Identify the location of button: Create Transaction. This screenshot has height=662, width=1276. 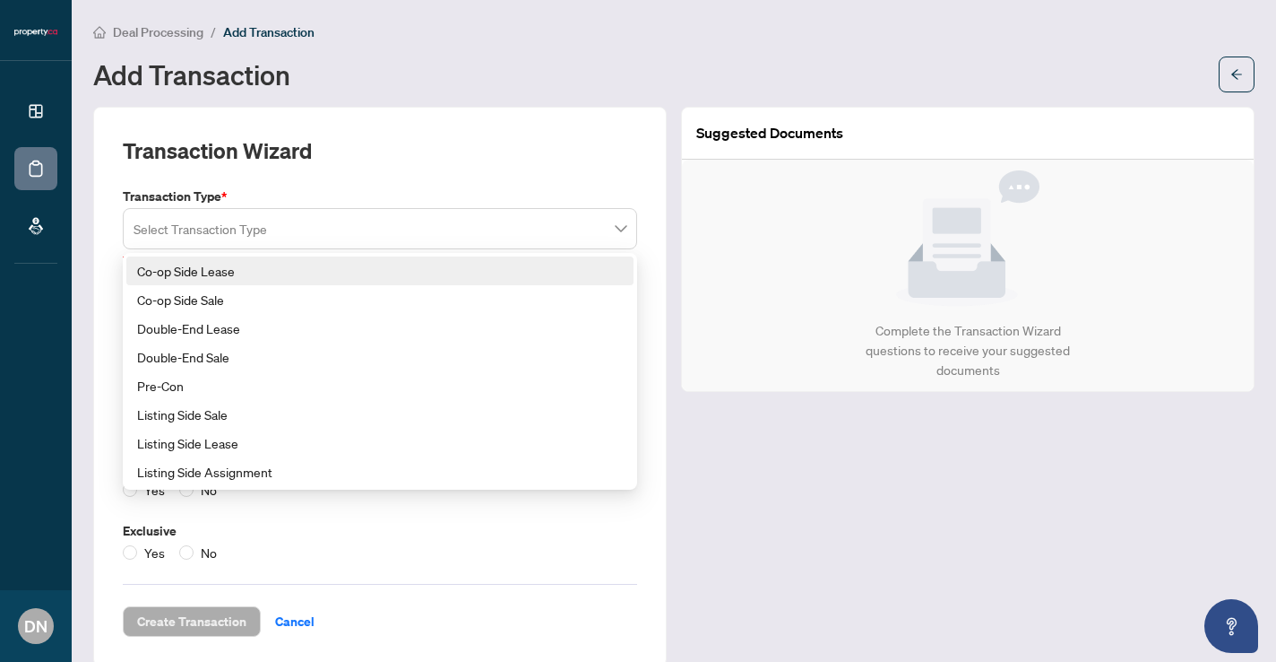
(192, 621).